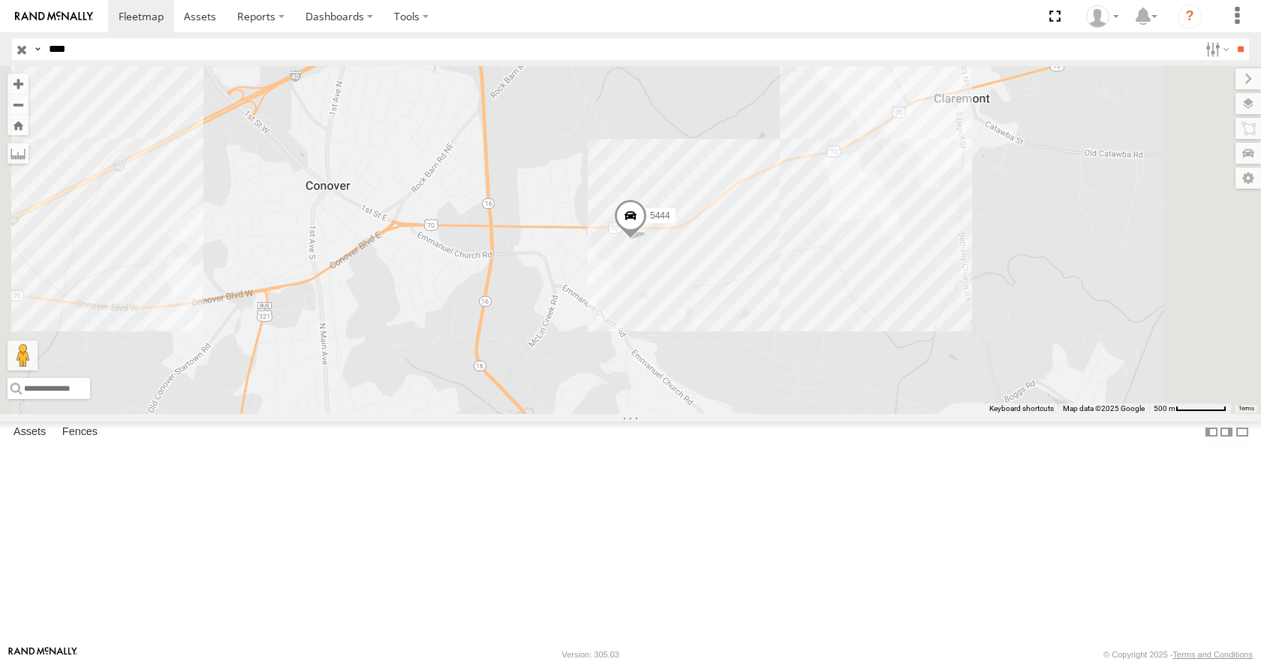  Describe the element at coordinates (1165, 408) in the screenshot. I see `span: 500 m` at that location.